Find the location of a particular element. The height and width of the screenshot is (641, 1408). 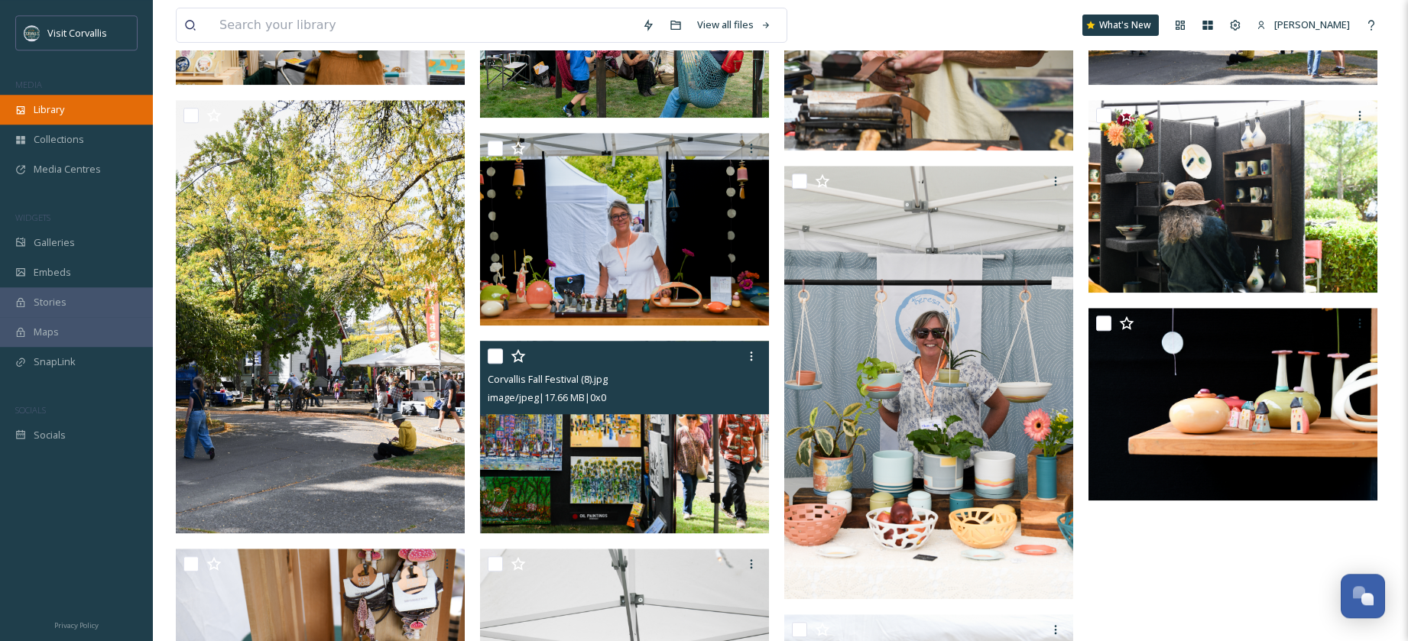

span: Galleries is located at coordinates (54, 242).